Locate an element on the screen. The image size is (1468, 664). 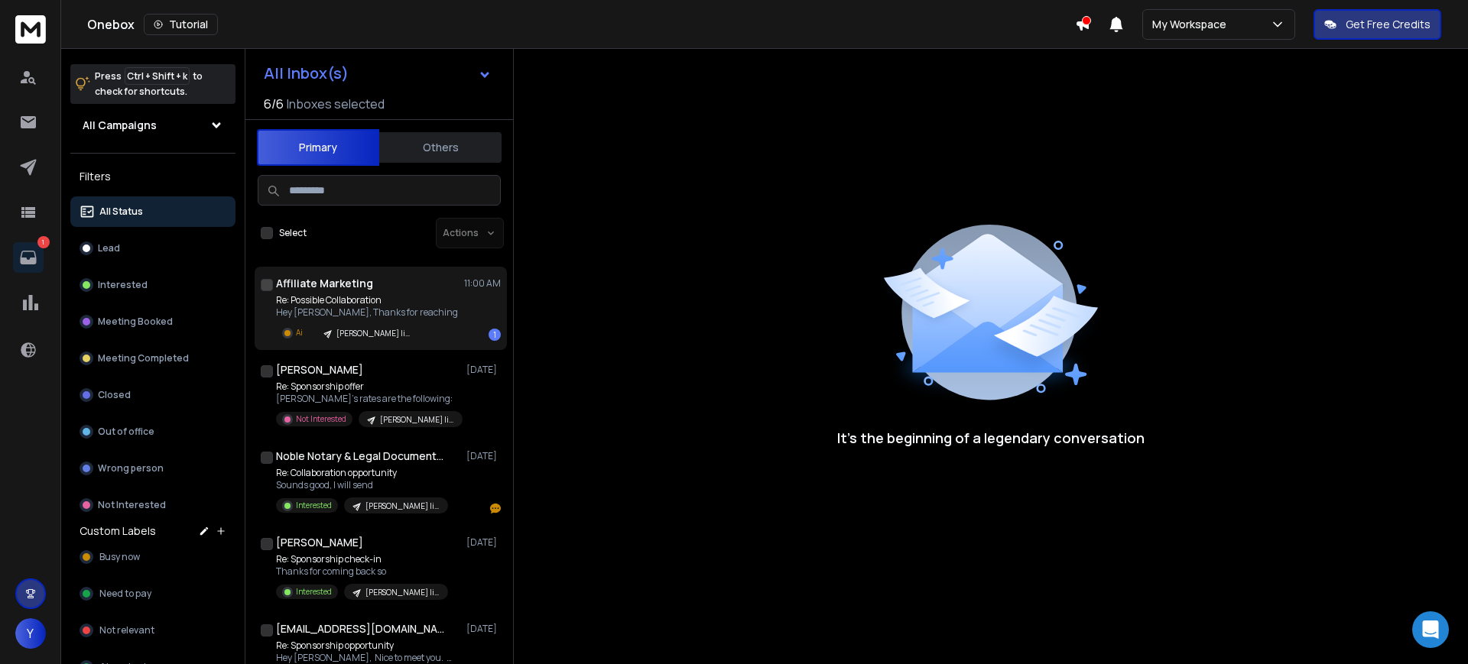
button: Tutorial is located at coordinates (180, 24).